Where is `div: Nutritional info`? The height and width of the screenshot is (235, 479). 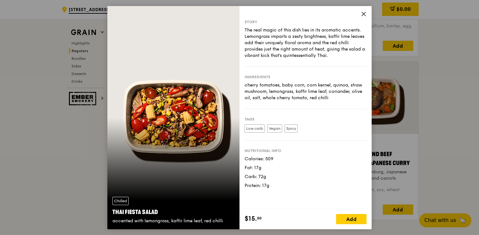 div: Nutritional info is located at coordinates (305, 150).